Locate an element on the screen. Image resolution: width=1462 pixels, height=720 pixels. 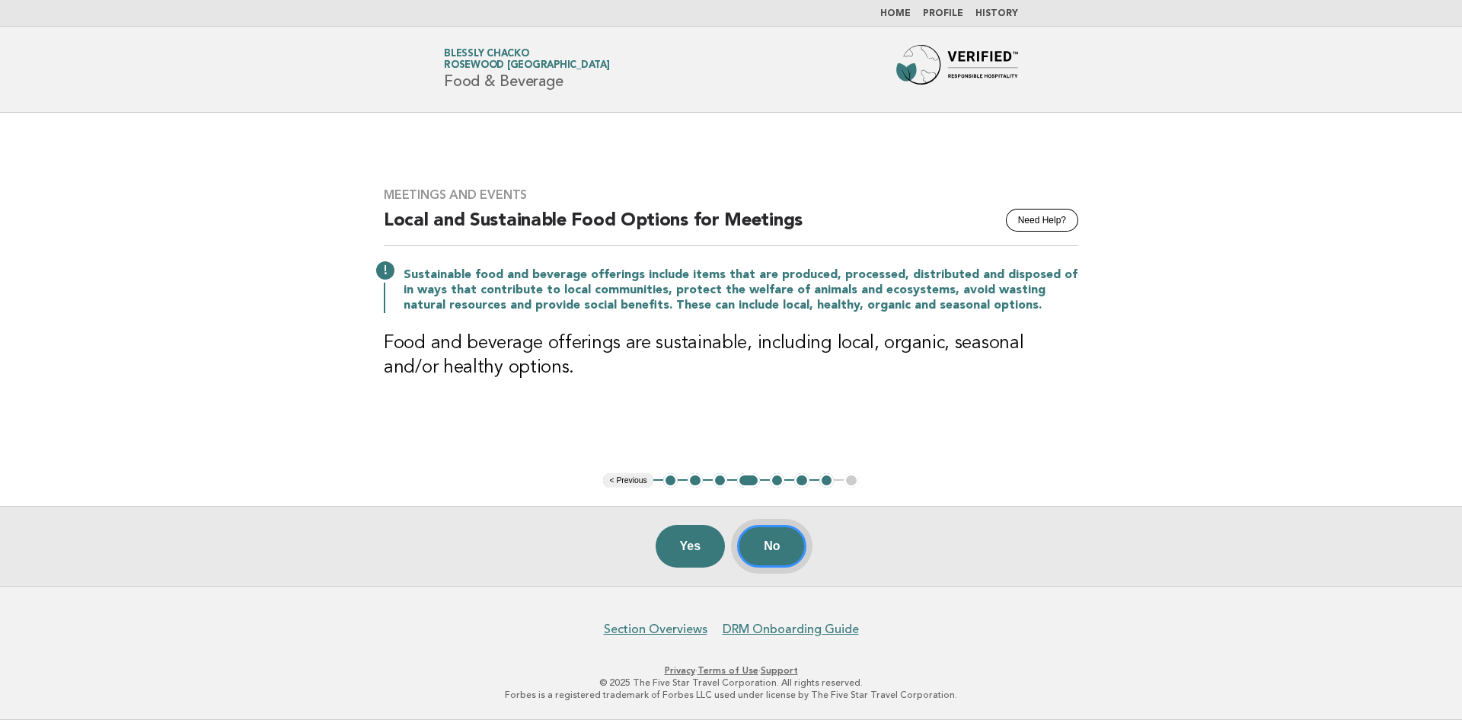
a: Privacy is located at coordinates (680, 670).